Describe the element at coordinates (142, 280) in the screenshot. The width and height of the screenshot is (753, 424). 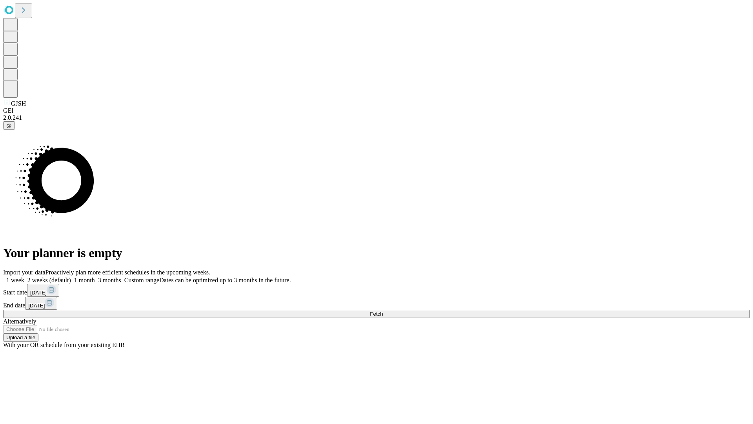
I see `span: Custom range` at that location.